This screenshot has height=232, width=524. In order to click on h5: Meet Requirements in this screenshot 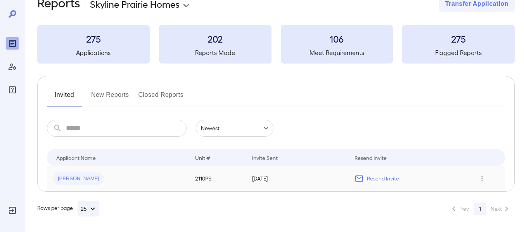, I will do `click(337, 53)`.